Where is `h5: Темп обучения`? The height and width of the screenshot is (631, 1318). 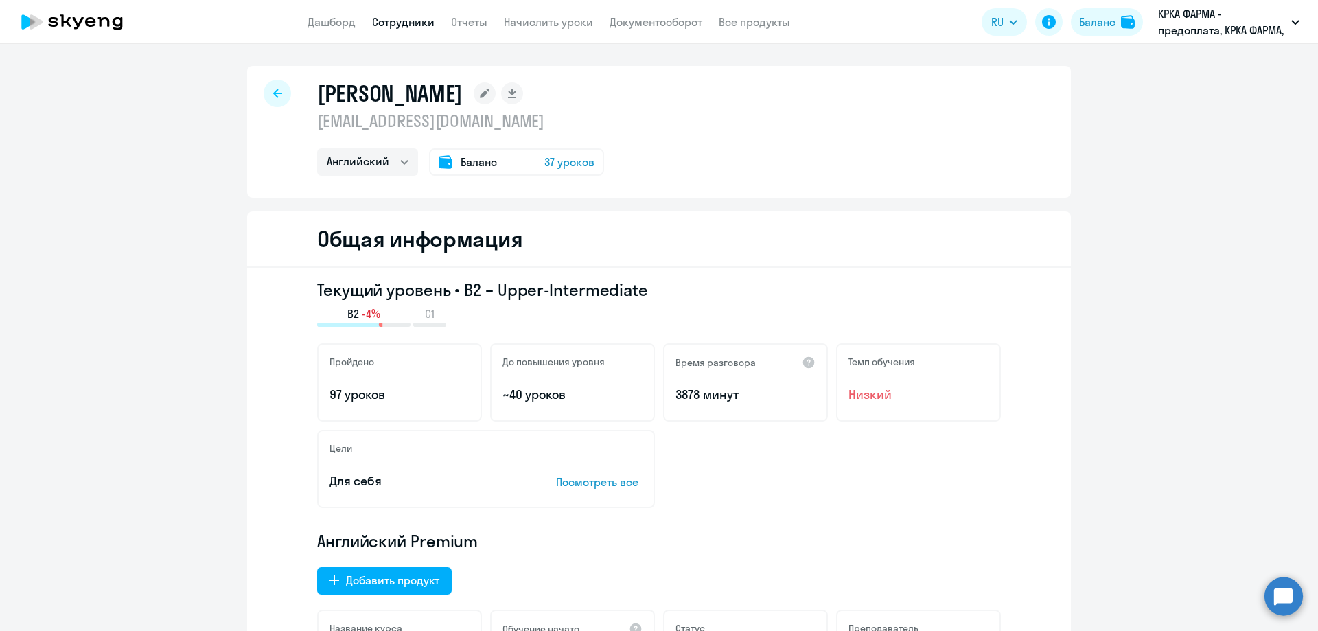 h5: Темп обучения is located at coordinates (882, 362).